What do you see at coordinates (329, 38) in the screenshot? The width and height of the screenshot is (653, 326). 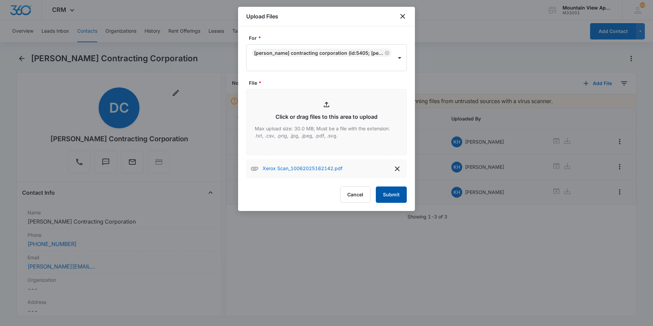 I see `label: For` at bounding box center [329, 38].